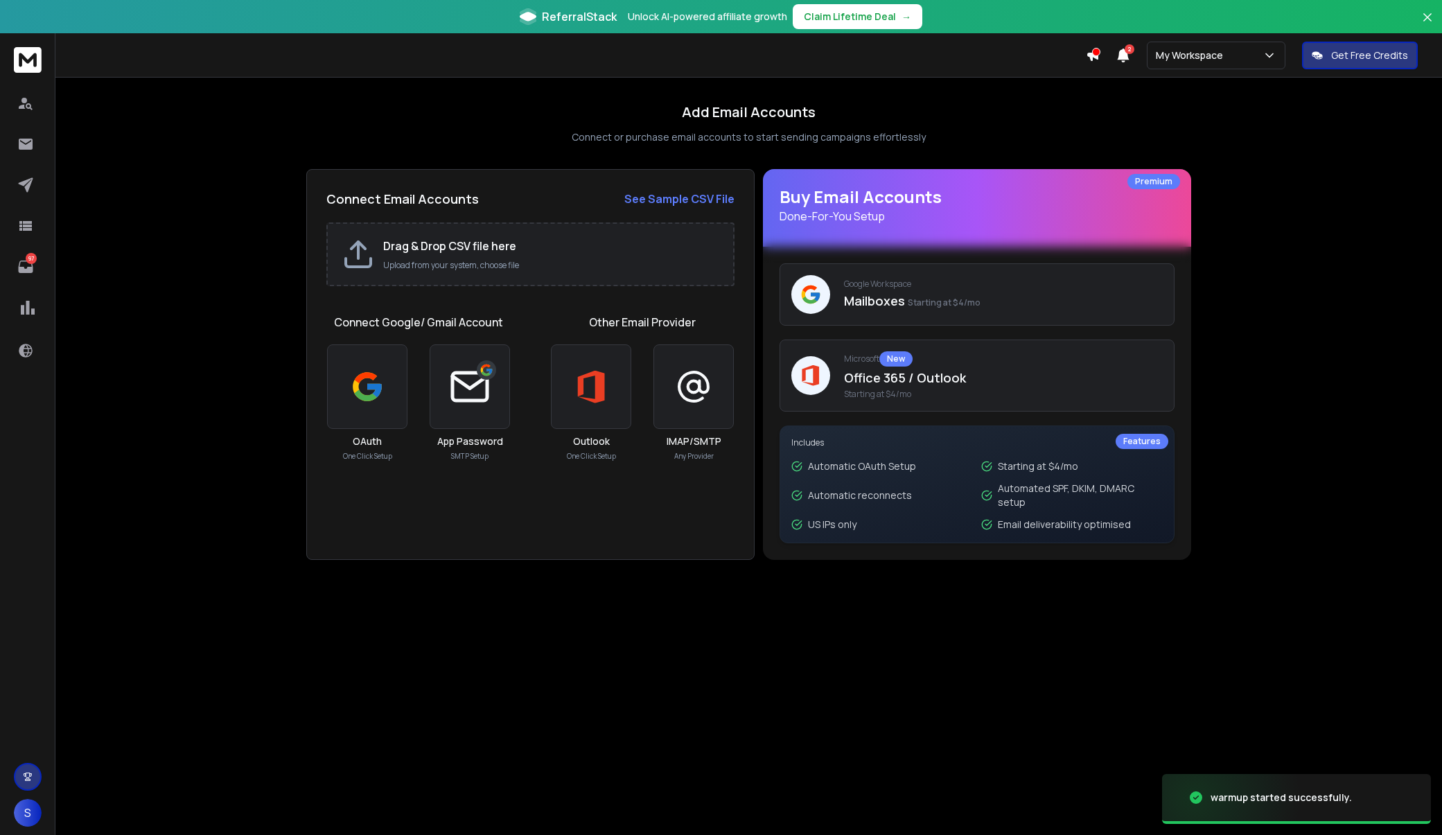  What do you see at coordinates (551, 246) in the screenshot?
I see `h2: Drag & Drop CSV file here` at bounding box center [551, 246].